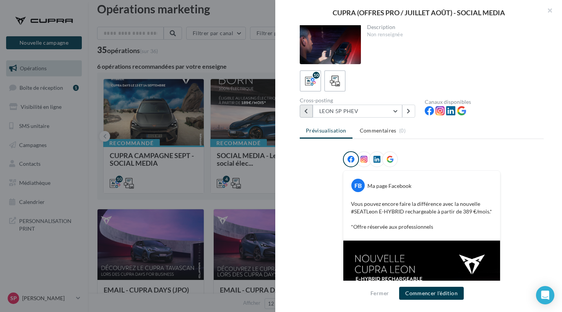  I want to click on div: FB, so click(358, 185).